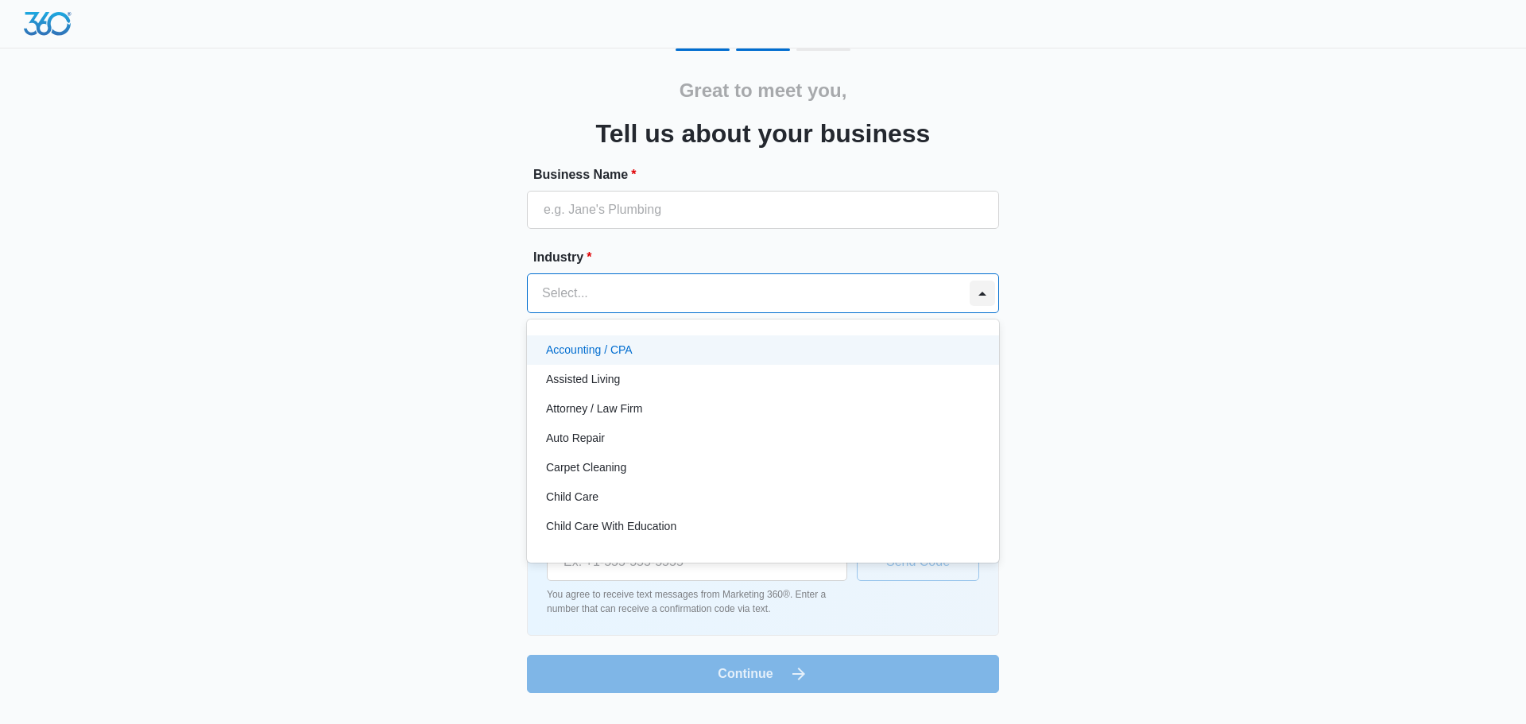 Image resolution: width=1526 pixels, height=724 pixels. What do you see at coordinates (583, 379) in the screenshot?
I see `p: Assisted Living` at bounding box center [583, 379].